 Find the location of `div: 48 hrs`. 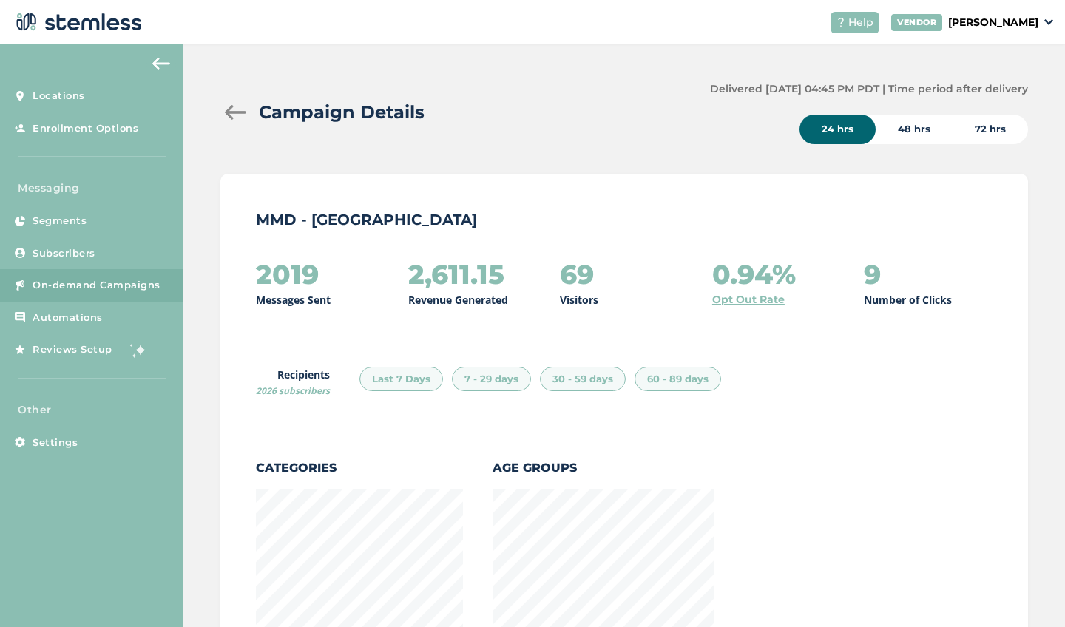

div: 48 hrs is located at coordinates (914, 129).